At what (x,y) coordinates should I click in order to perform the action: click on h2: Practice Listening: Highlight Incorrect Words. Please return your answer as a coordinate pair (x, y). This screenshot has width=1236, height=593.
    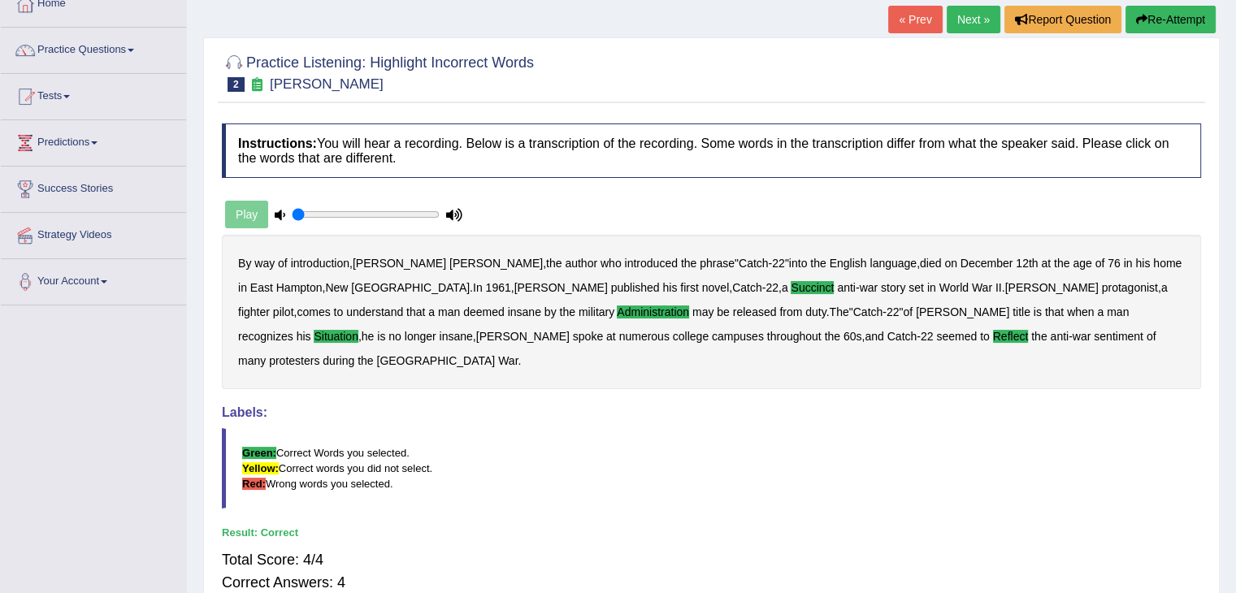
    Looking at the image, I should click on (378, 71).